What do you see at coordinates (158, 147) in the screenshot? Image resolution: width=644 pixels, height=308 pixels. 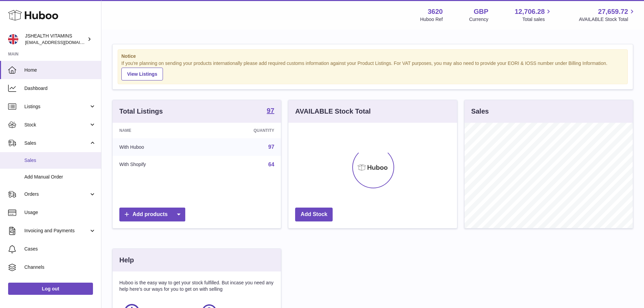 I see `td: With Huboo` at bounding box center [158, 147].